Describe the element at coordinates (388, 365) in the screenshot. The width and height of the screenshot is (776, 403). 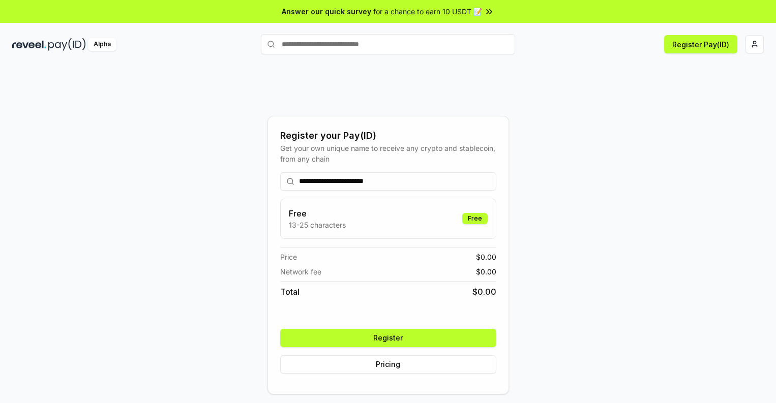
I see `button: Pricing` at that location.